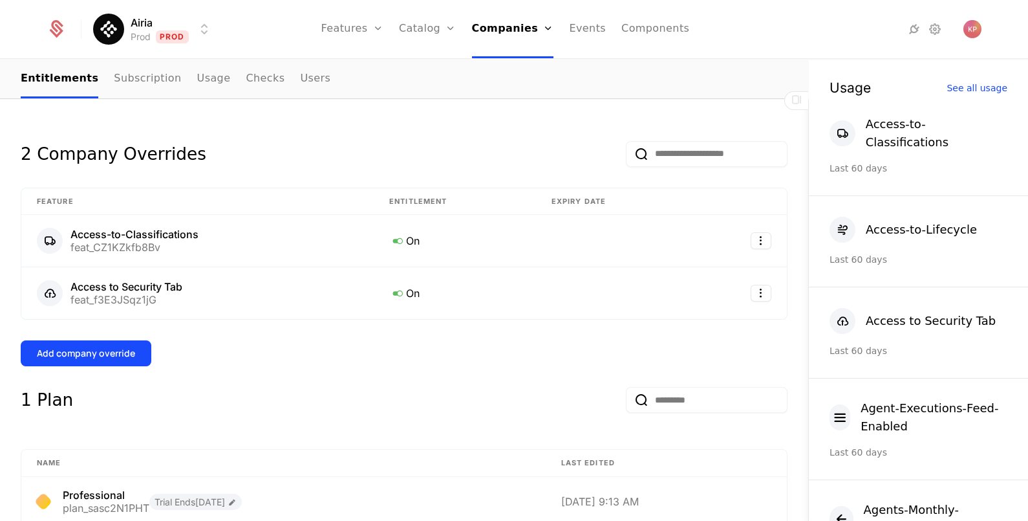  Describe the element at coordinates (918, 417) in the screenshot. I see `button: Agent-Executions-Feed-Enabled` at that location.